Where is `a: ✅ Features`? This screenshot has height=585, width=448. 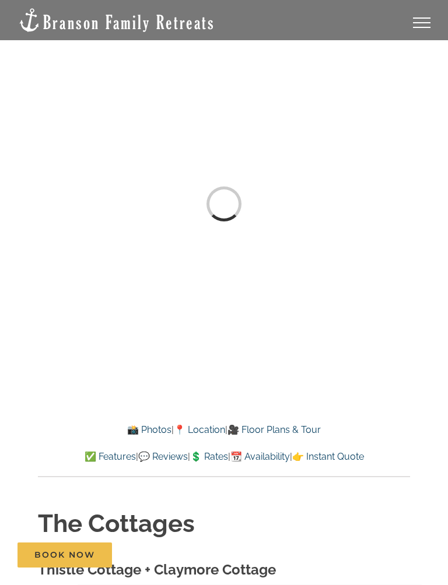
a: ✅ Features is located at coordinates (110, 456).